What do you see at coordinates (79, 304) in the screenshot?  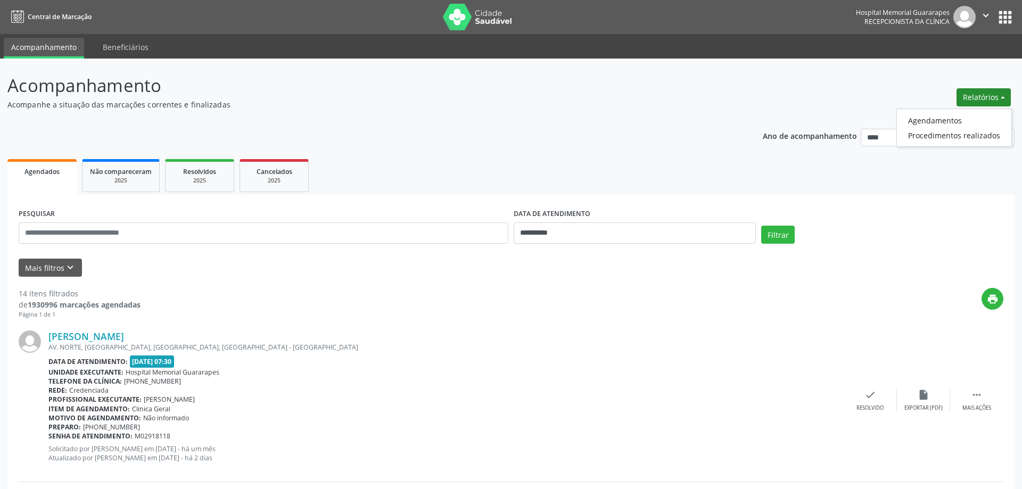 I see `div: de` at bounding box center [79, 304].